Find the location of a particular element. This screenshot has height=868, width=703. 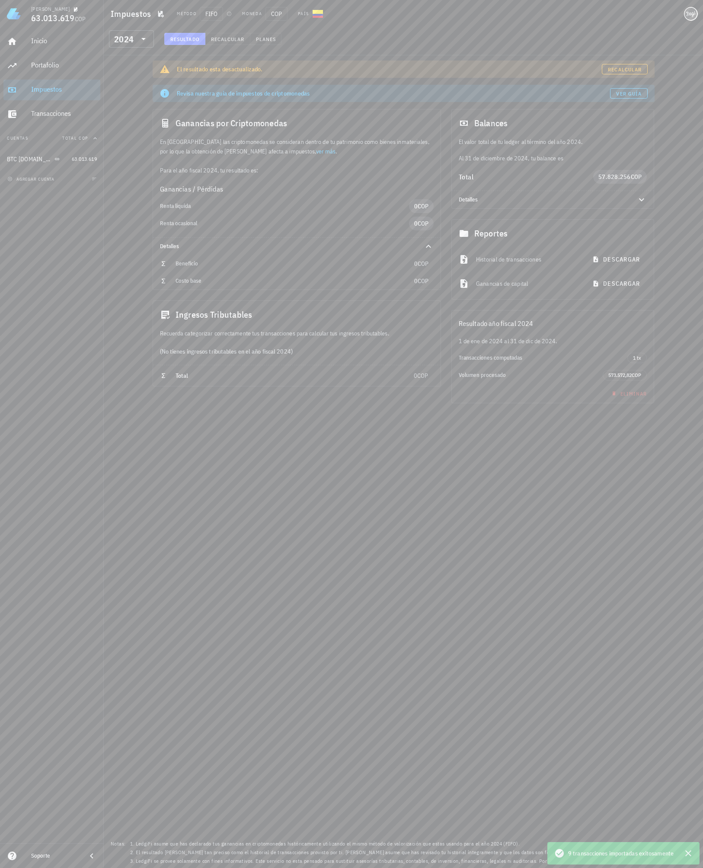

div: Recuerda categorizar correctamente tus transacciones para calcular tus ingresos tributables. is located at coordinates (296, 333).